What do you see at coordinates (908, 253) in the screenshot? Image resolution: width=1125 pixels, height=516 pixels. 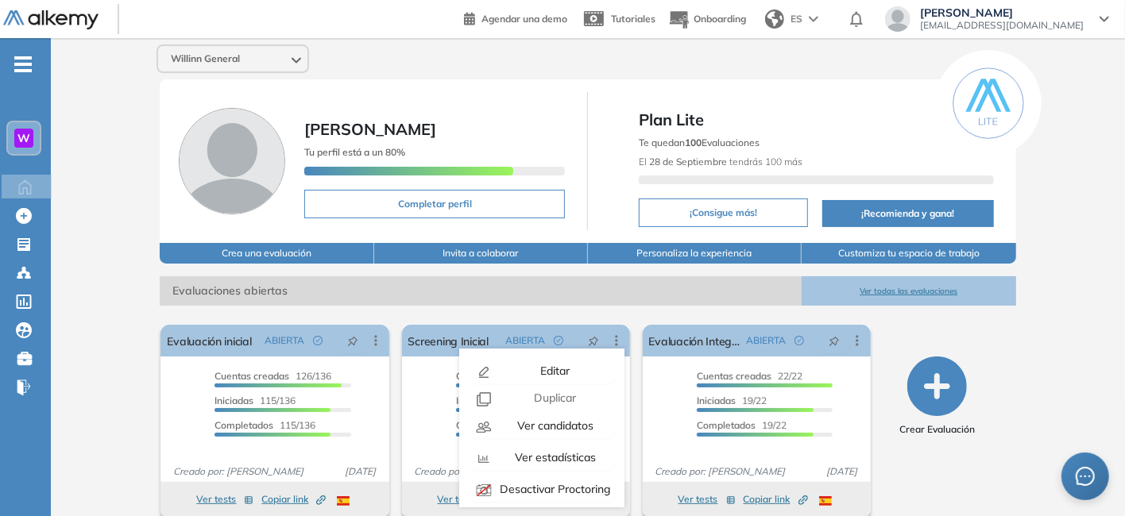 I see `button: Customiza tu espacio de trabajo` at bounding box center [908, 253].